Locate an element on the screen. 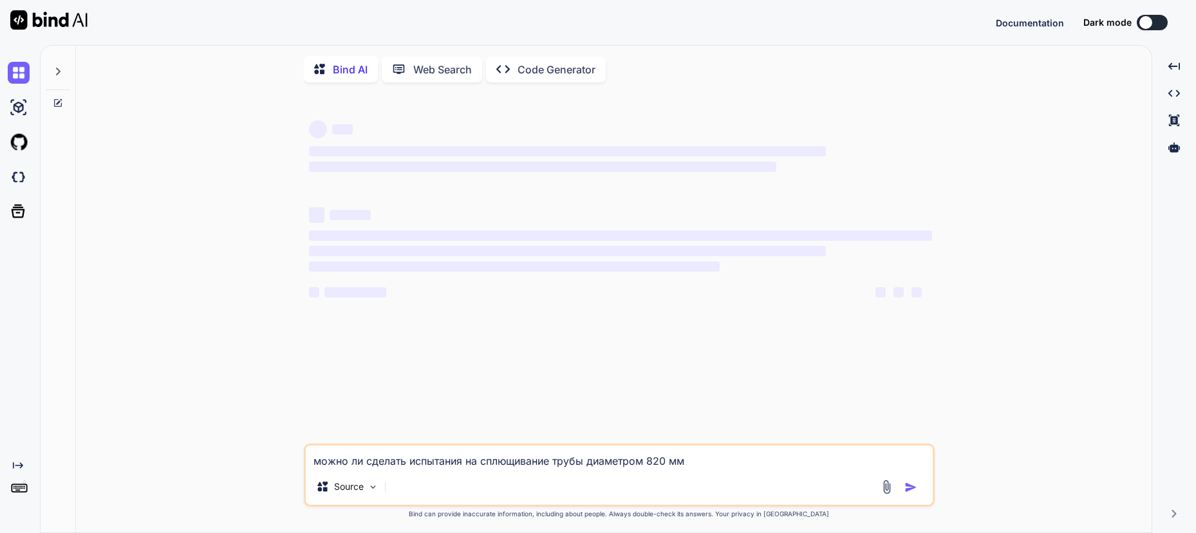 The height and width of the screenshot is (533, 1196). img: icon is located at coordinates (911, 487).